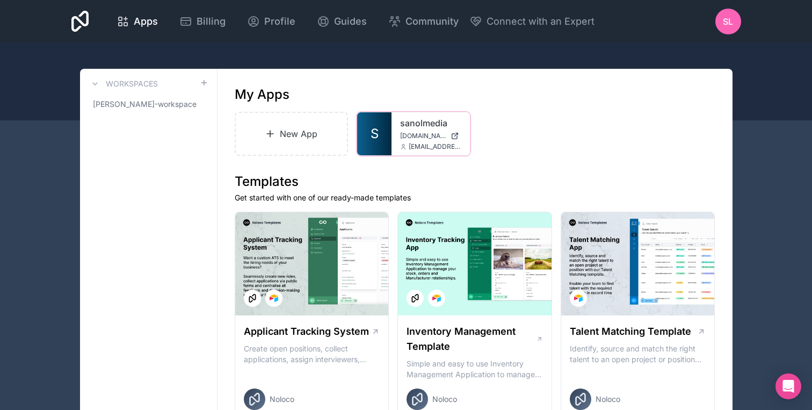  I want to click on h1: Templates, so click(475, 182).